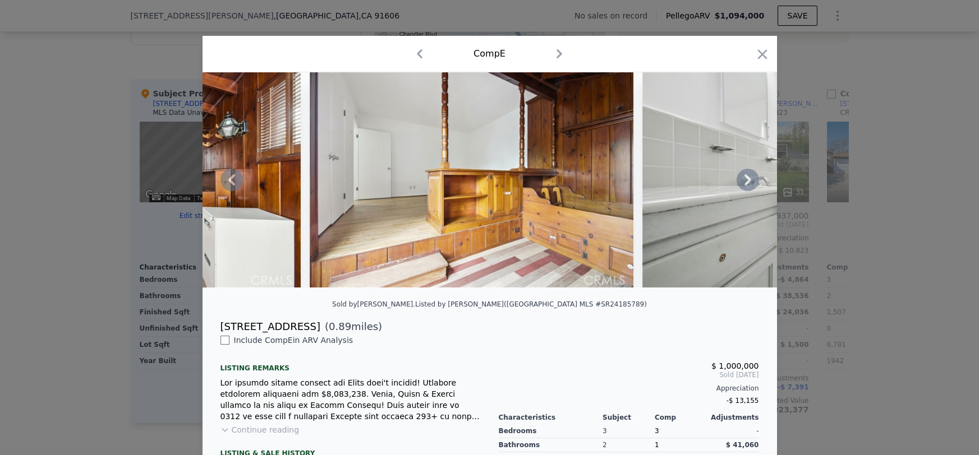 This screenshot has height=455, width=979. I want to click on div: Listing remarks, so click(350, 364).